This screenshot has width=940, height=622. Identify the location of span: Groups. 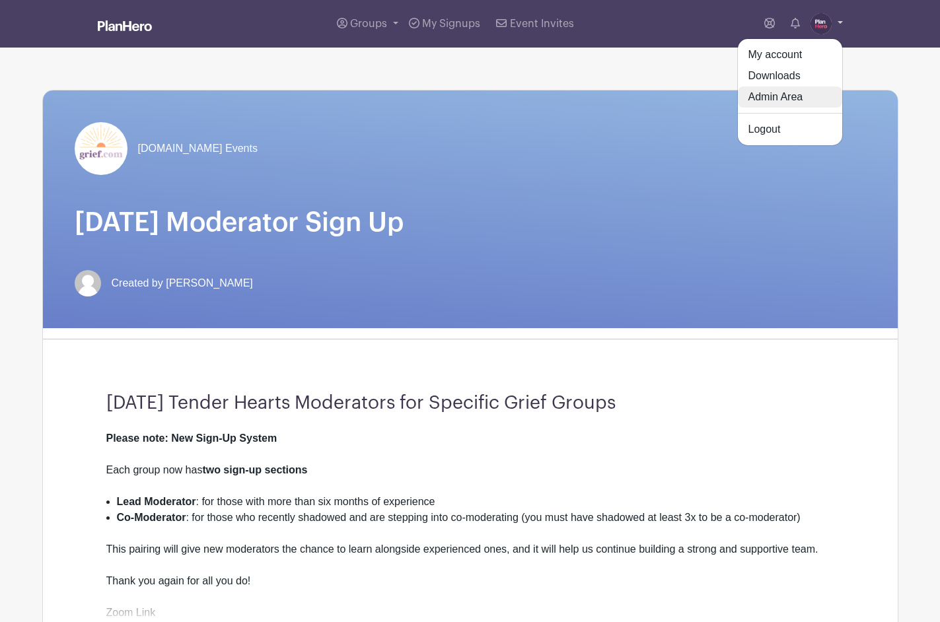
(369, 24).